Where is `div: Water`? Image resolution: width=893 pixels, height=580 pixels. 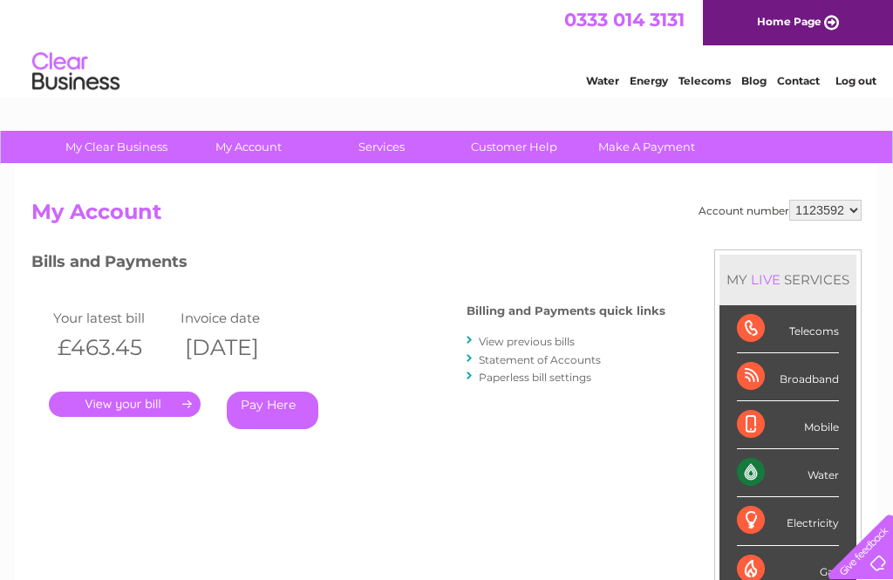
div: Water is located at coordinates (788, 473).